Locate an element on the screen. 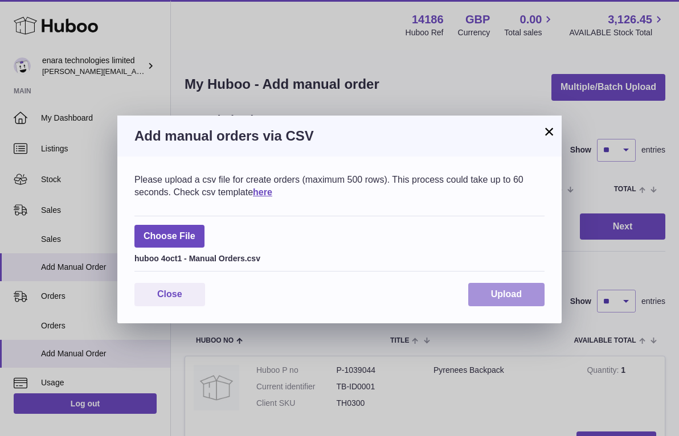 The height and width of the screenshot is (436, 679). span: Close is located at coordinates (170, 294).